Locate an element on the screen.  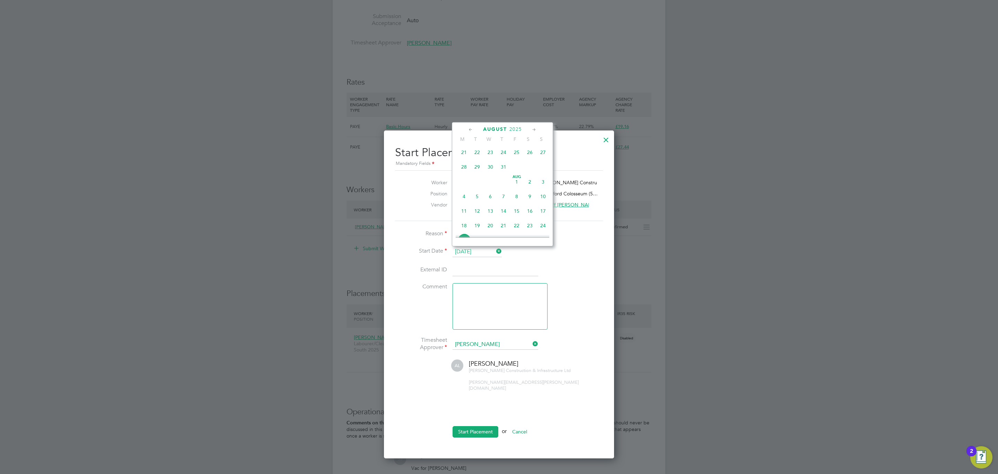
span: Aug is located at coordinates (517, 177).